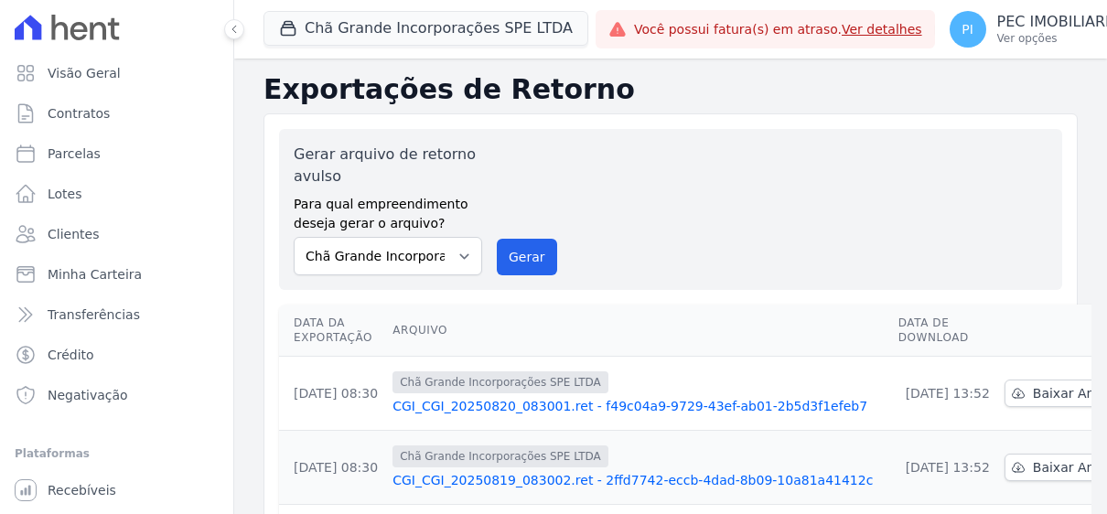  I want to click on span: Crédito, so click(70, 355).